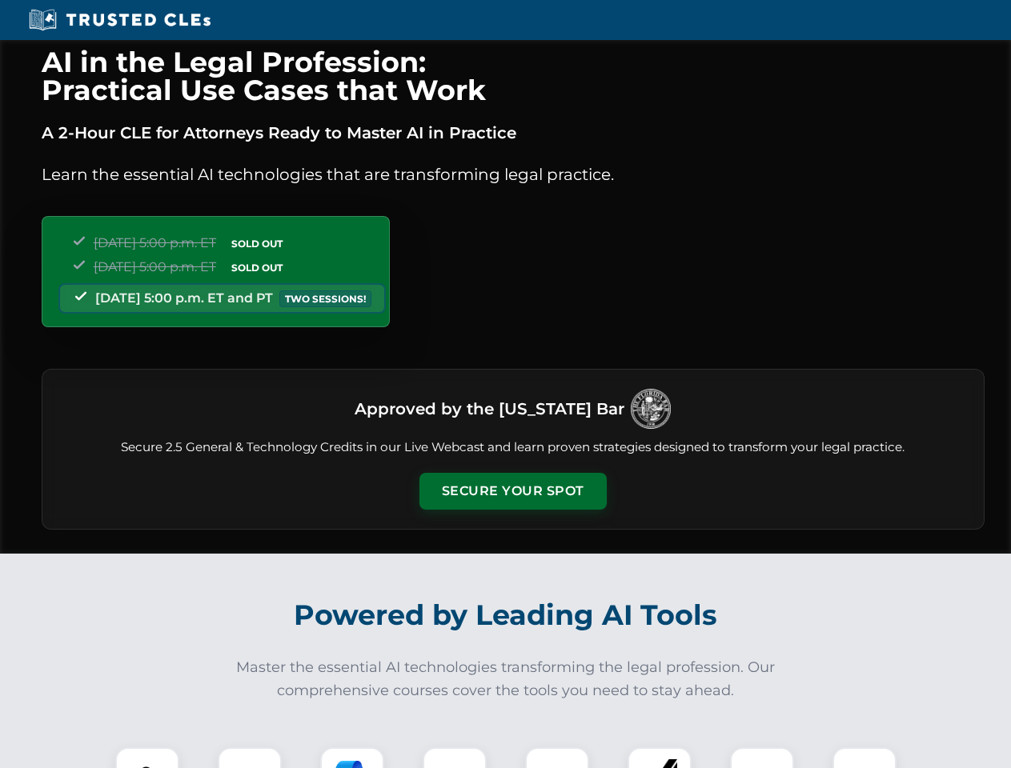  I want to click on img: Trusted CLEs, so click(119, 20).